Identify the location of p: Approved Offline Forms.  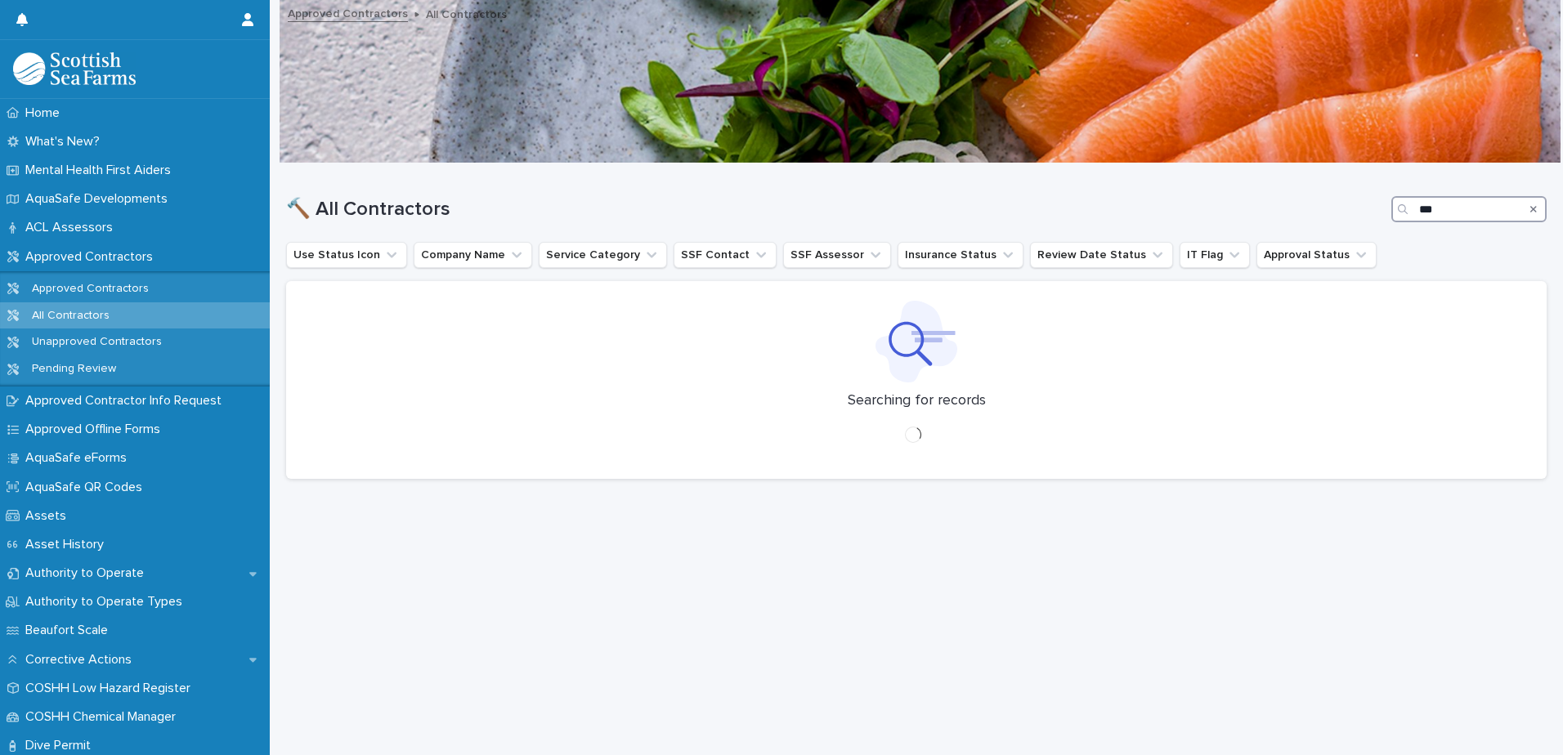
(96, 429).